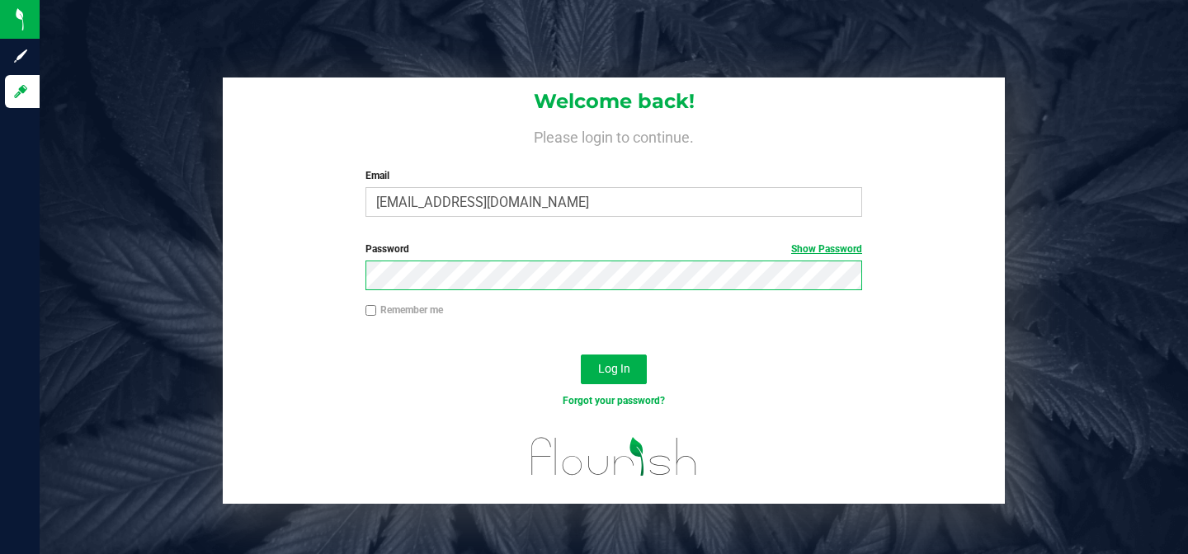 This screenshot has width=1188, height=554. Describe the element at coordinates (614, 101) in the screenshot. I see `h1: Welcome back!` at that location.